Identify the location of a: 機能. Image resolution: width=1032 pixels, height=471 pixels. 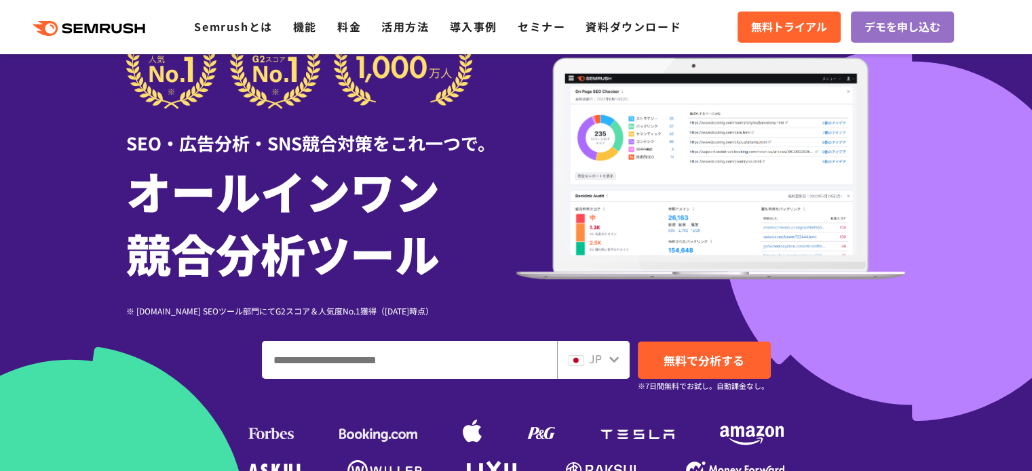
(305, 26).